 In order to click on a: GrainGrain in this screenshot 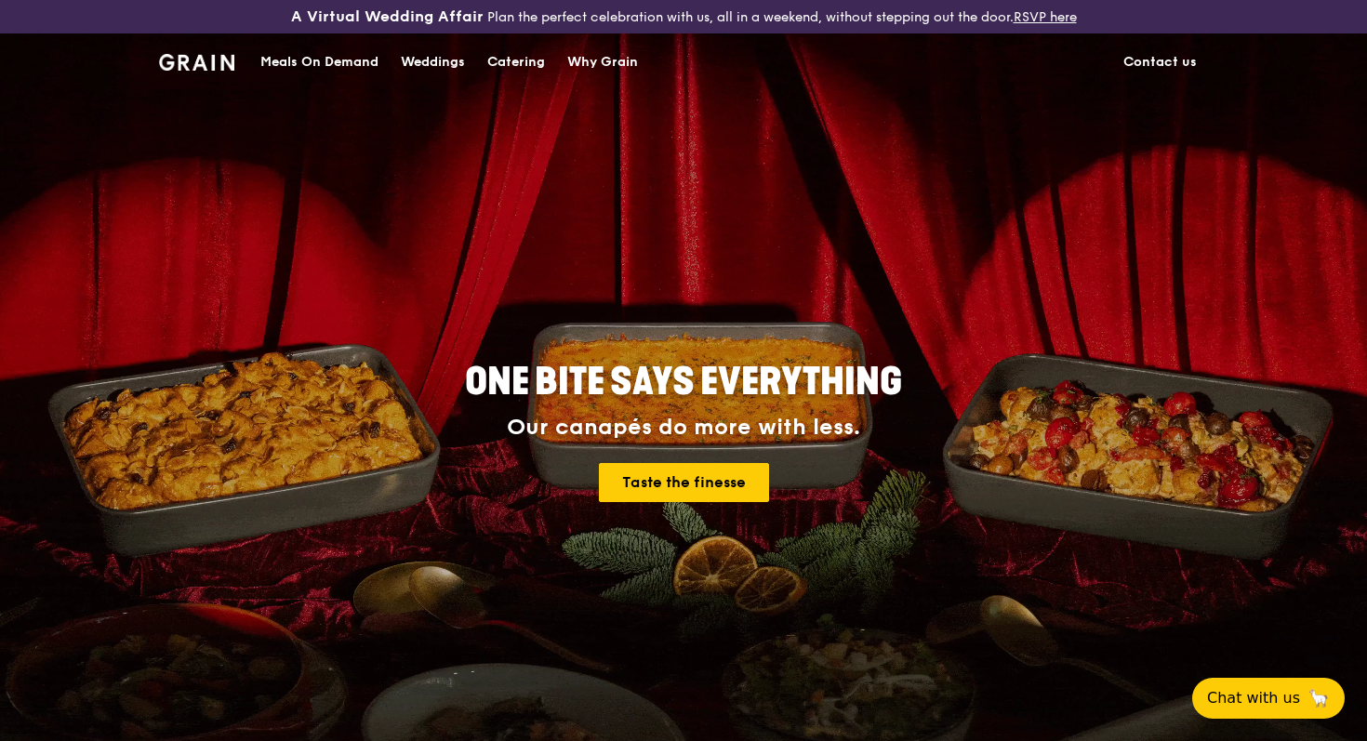, I will do `click(196, 60)`.